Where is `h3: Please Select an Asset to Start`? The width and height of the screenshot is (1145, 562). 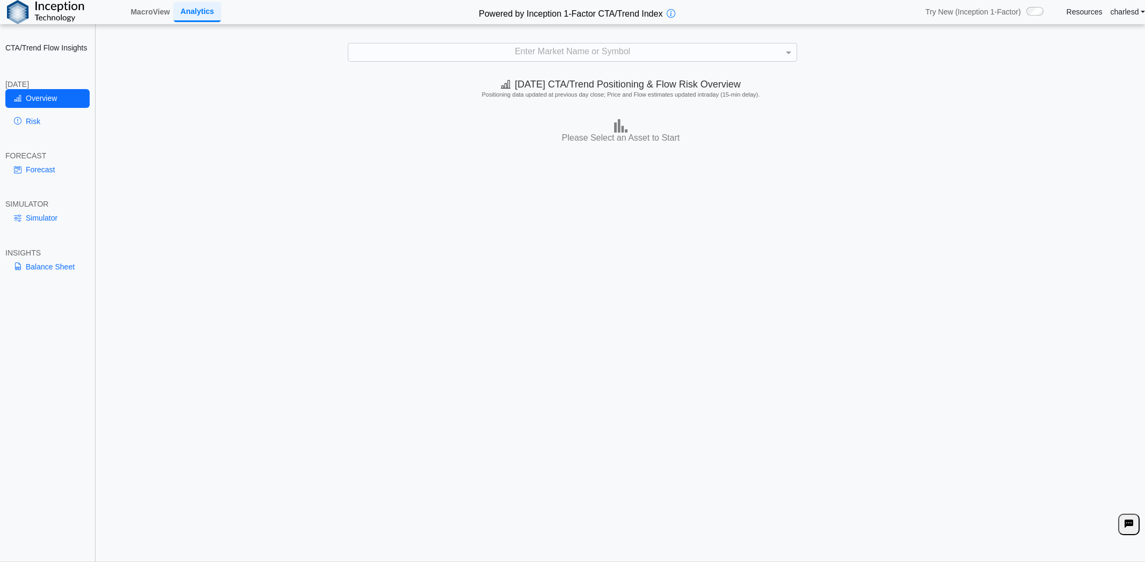 h3: Please Select an Asset to Start is located at coordinates (621, 138).